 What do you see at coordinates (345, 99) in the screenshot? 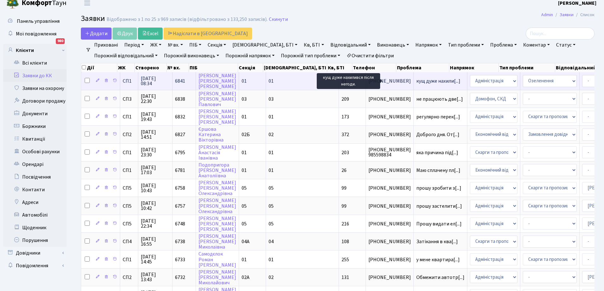
I see `span: 209` at bounding box center [345, 99].